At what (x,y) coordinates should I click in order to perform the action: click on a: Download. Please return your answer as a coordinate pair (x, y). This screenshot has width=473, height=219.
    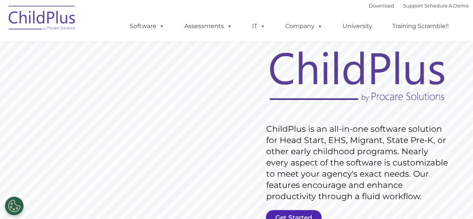
    Looking at the image, I should click on (382, 6).